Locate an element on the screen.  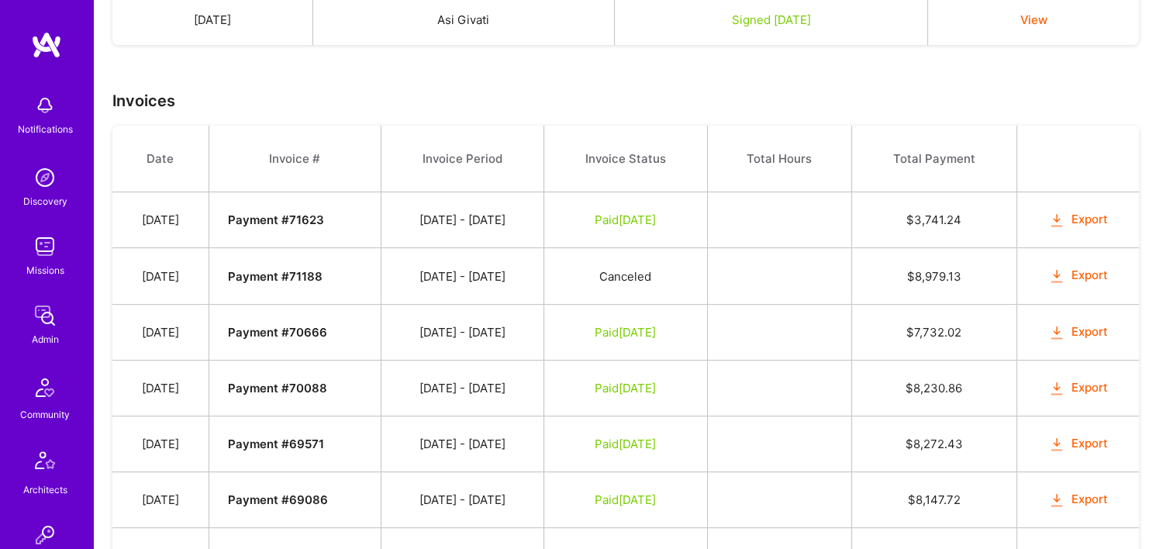
div: Discovery is located at coordinates (45, 201).